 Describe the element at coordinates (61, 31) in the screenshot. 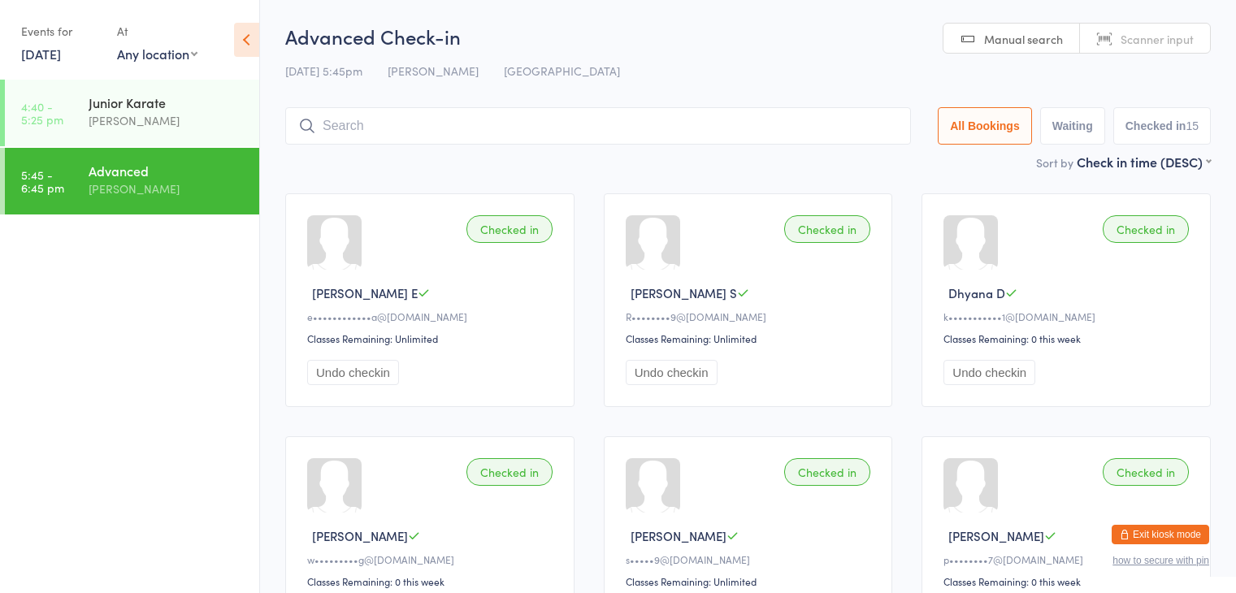

I see `div: Events for` at that location.